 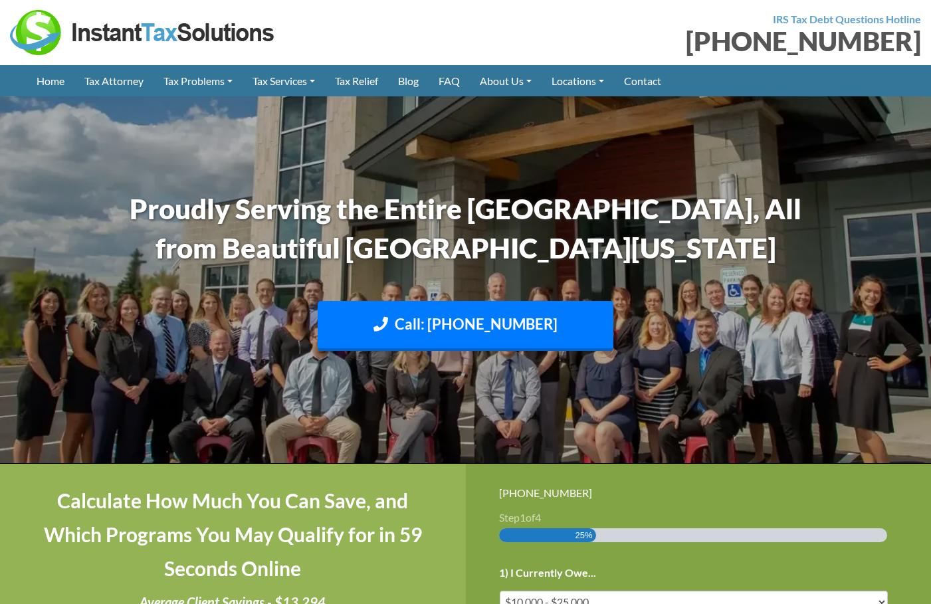 What do you see at coordinates (408, 80) in the screenshot?
I see `a: Blog` at bounding box center [408, 80].